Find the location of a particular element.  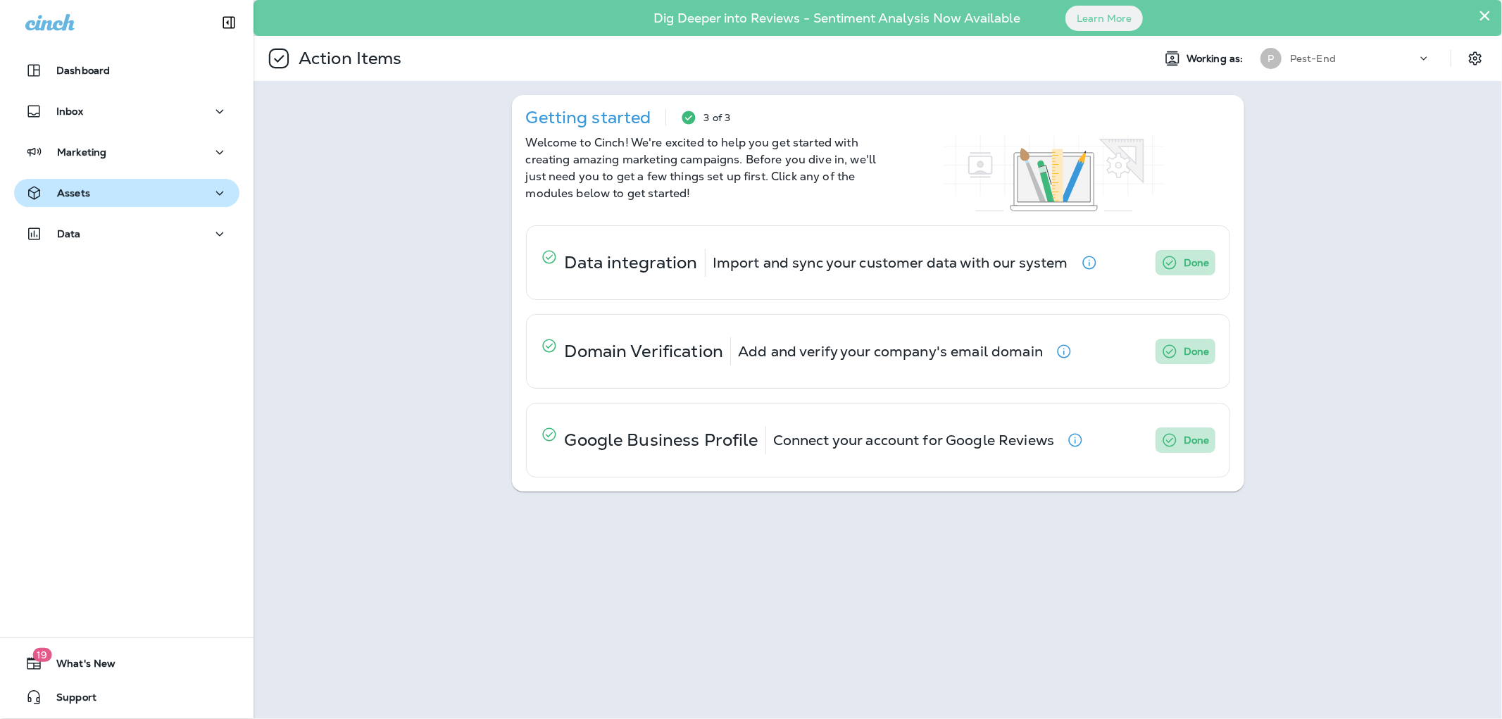

button: 19What's New is located at coordinates (127, 663).